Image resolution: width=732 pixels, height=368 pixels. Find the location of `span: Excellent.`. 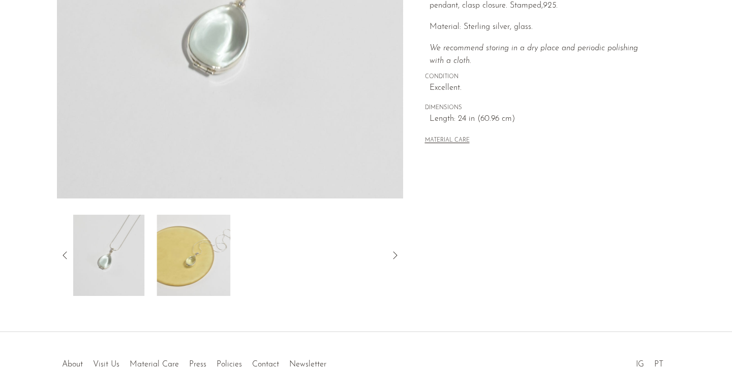

span: Excellent. is located at coordinates (541, 88).